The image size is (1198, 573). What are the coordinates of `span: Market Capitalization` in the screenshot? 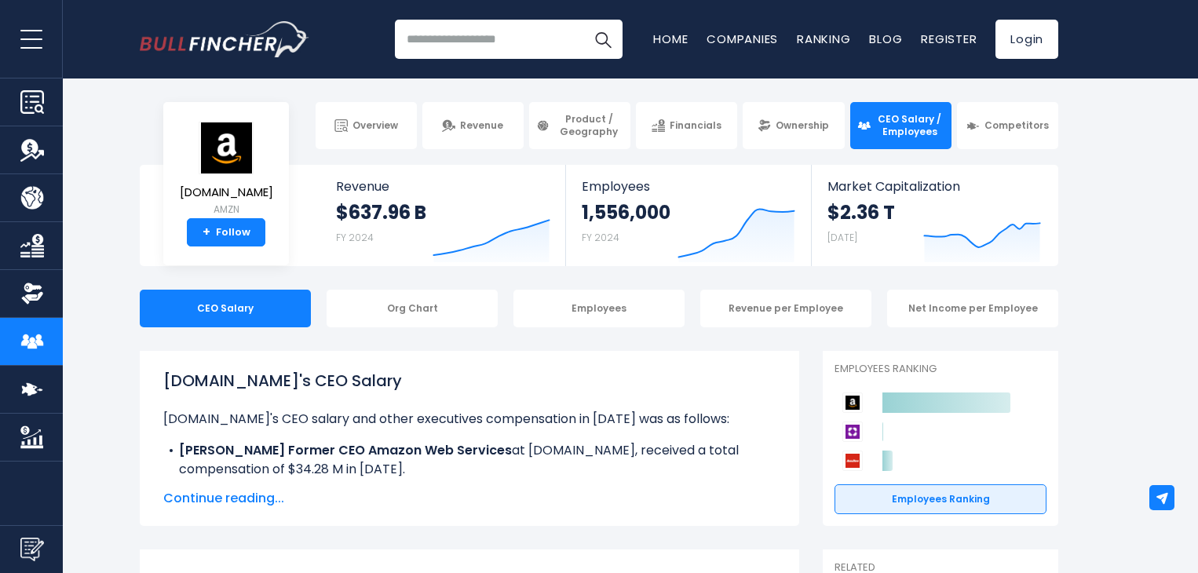 It's located at (935, 186).